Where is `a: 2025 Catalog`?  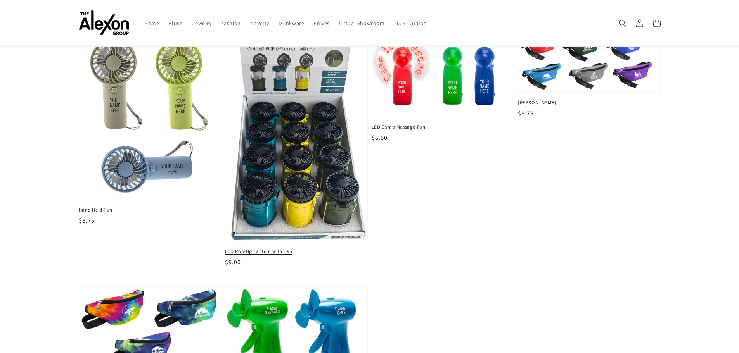
a: 2025 Catalog is located at coordinates (410, 23).